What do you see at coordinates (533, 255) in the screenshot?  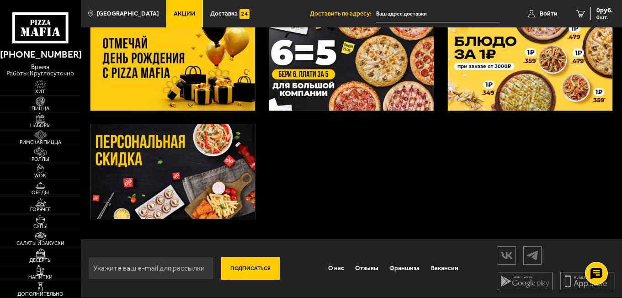 I see `img: tg` at bounding box center [533, 255].